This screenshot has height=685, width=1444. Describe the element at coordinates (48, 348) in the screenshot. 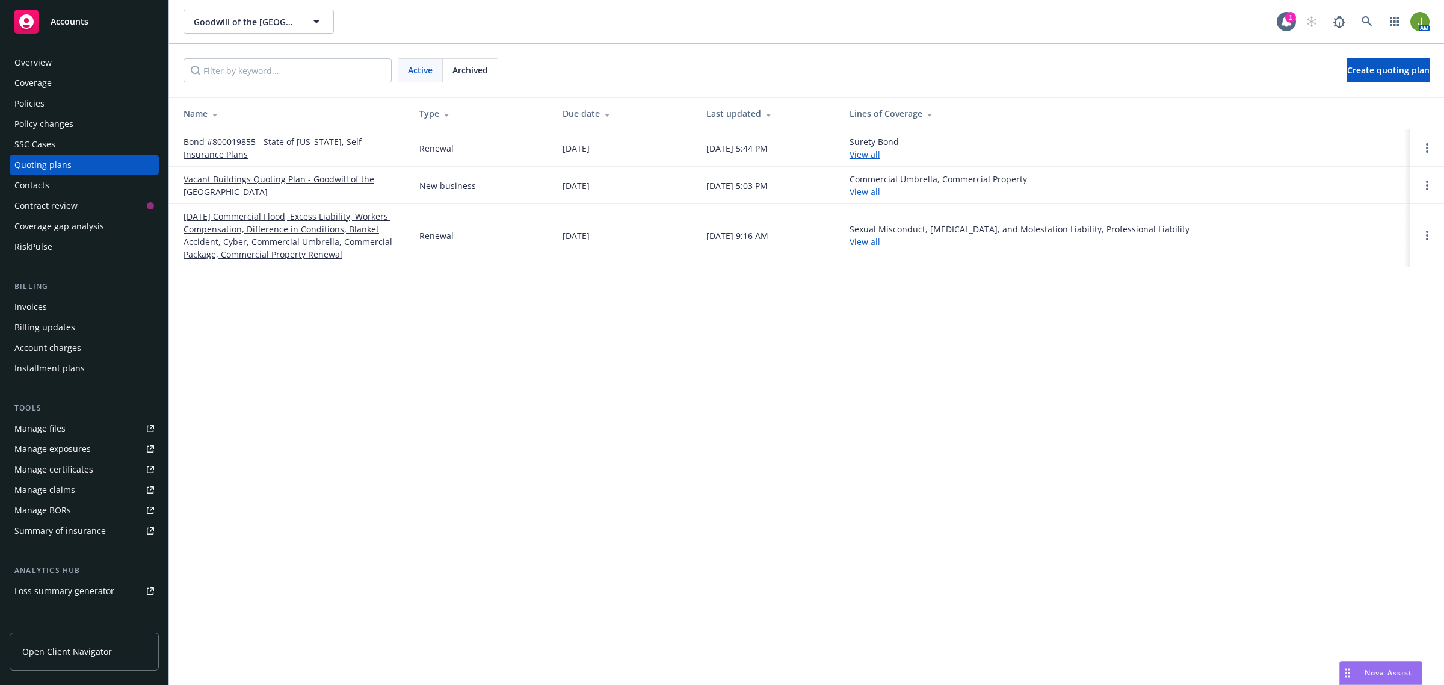

I see `div: Account charges` at that location.